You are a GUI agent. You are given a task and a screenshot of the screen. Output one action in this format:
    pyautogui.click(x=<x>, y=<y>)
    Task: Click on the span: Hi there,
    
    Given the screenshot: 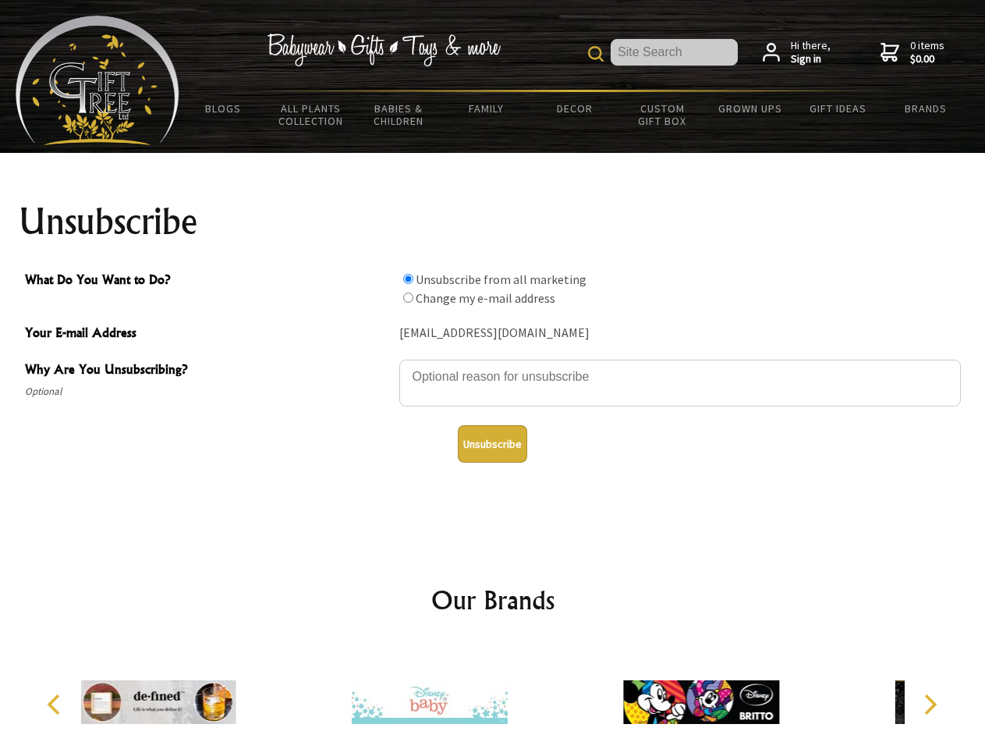 What is the action you would take?
    pyautogui.click(x=811, y=52)
    